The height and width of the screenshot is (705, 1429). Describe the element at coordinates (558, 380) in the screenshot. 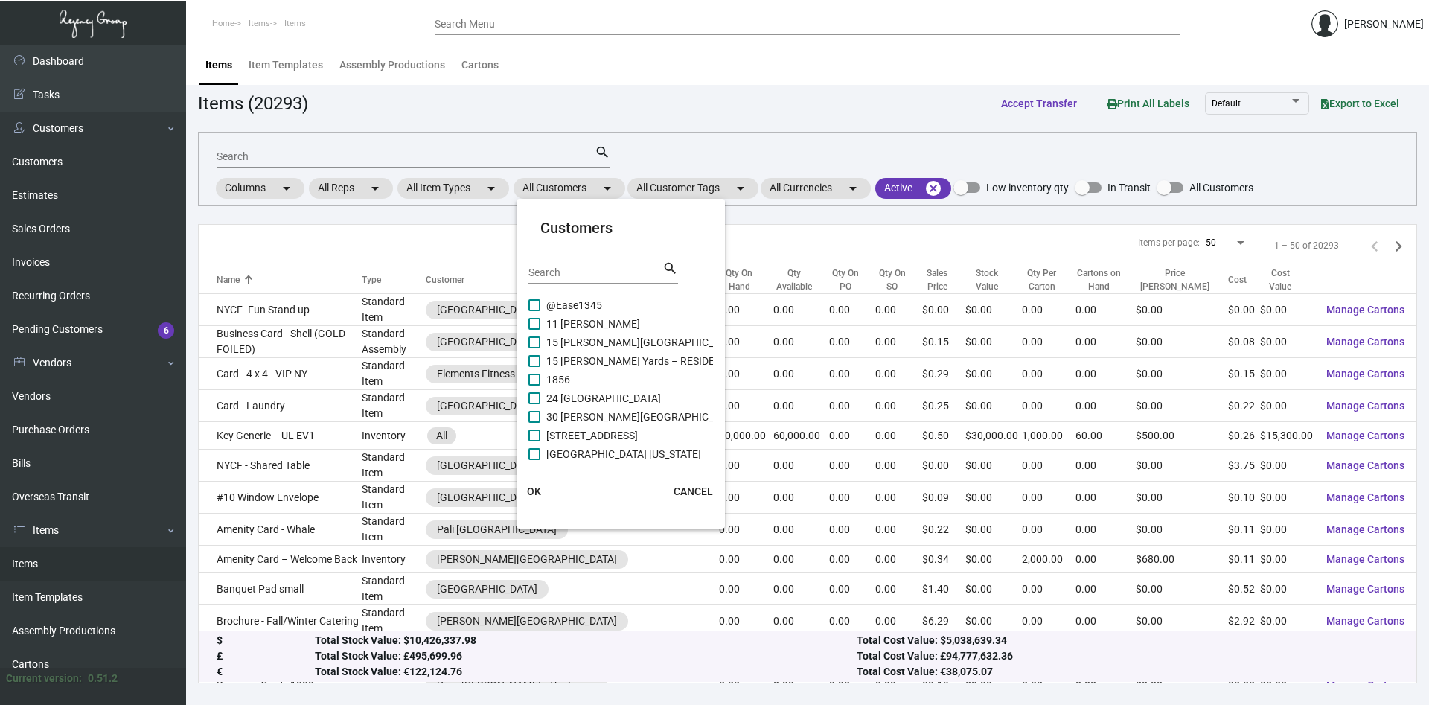

I see `span: 1856` at that location.